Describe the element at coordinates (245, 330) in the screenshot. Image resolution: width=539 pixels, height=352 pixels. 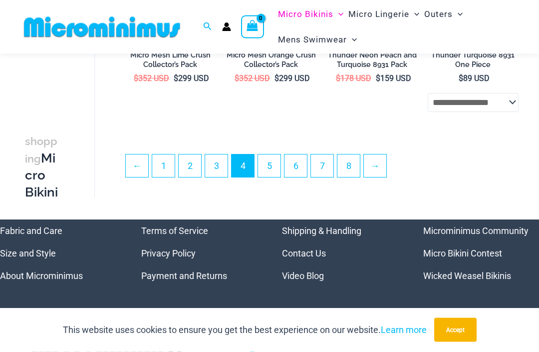
I see `p: This website uses cookies to ensure you get the best experience on our website.` at that location.